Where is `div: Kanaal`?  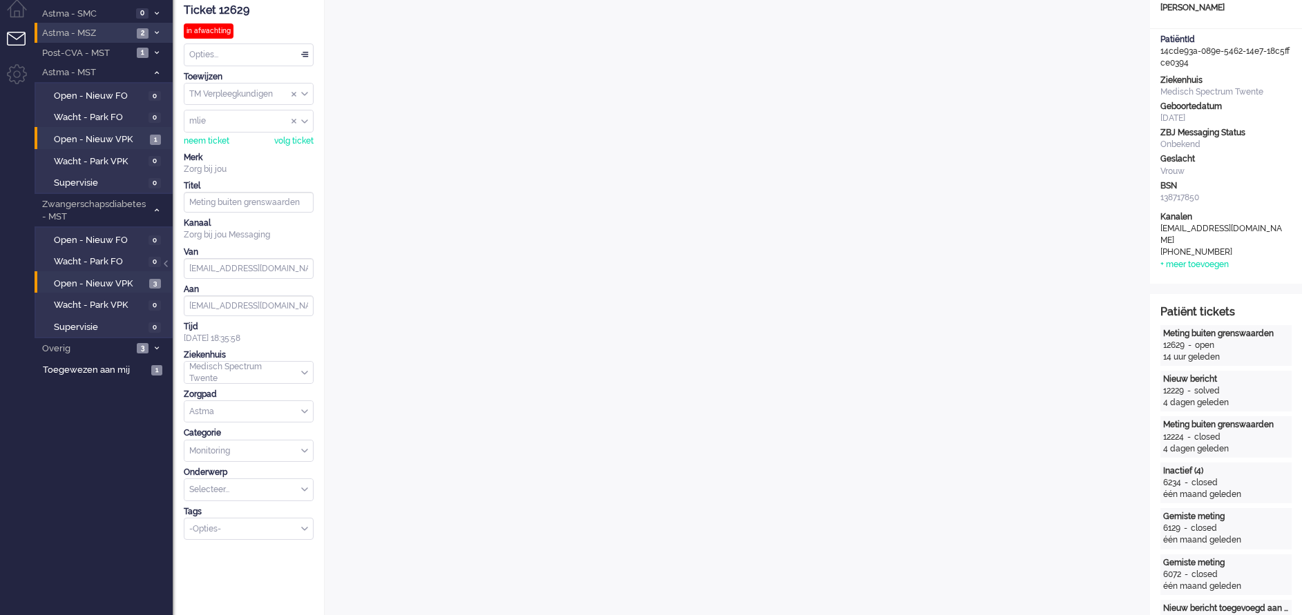 div: Kanaal is located at coordinates (249, 223).